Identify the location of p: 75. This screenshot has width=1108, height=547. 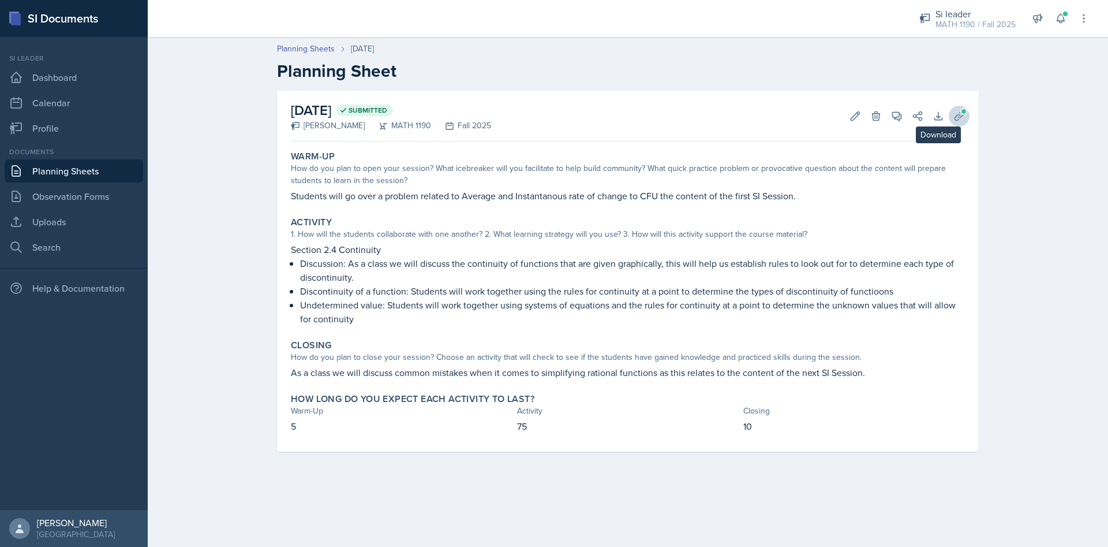
(628, 426).